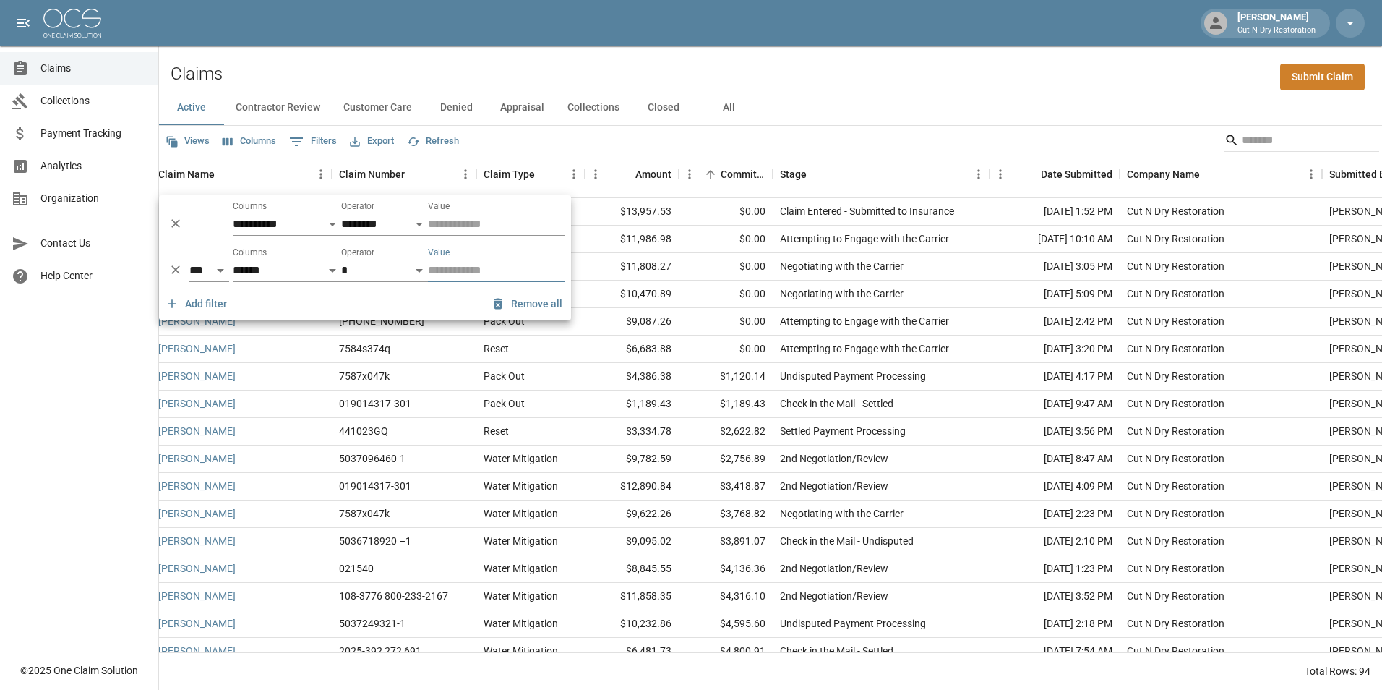  Describe the element at coordinates (197, 304) in the screenshot. I see `button: Add filter` at that location.